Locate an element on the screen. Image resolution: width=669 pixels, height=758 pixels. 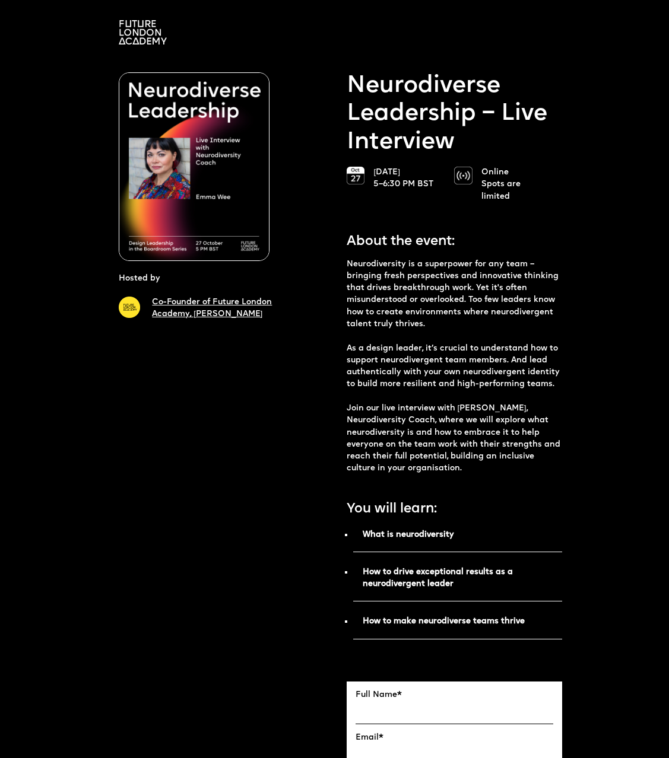
label: Full Name is located at coordinates (455, 695).